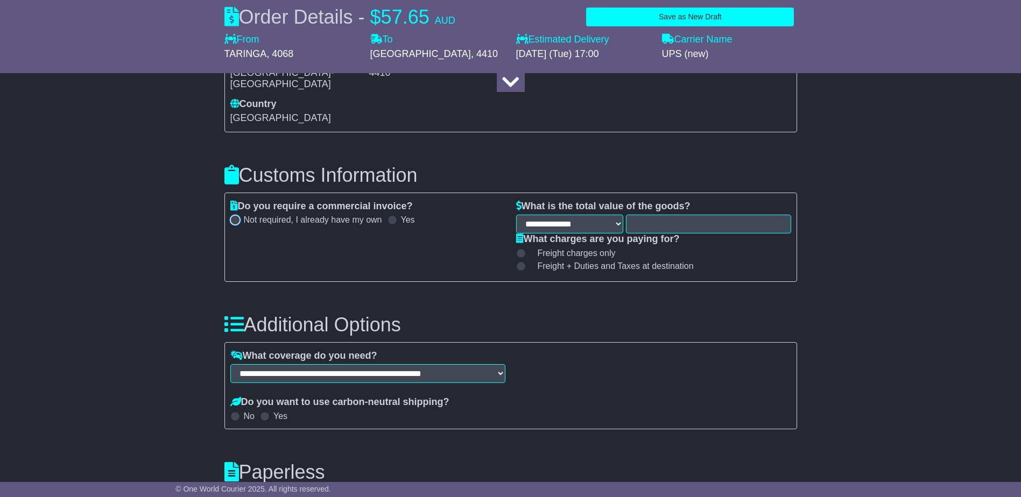 The width and height of the screenshot is (1021, 497). Describe the element at coordinates (697, 40) in the screenshot. I see `label: Carrier Name` at that location.